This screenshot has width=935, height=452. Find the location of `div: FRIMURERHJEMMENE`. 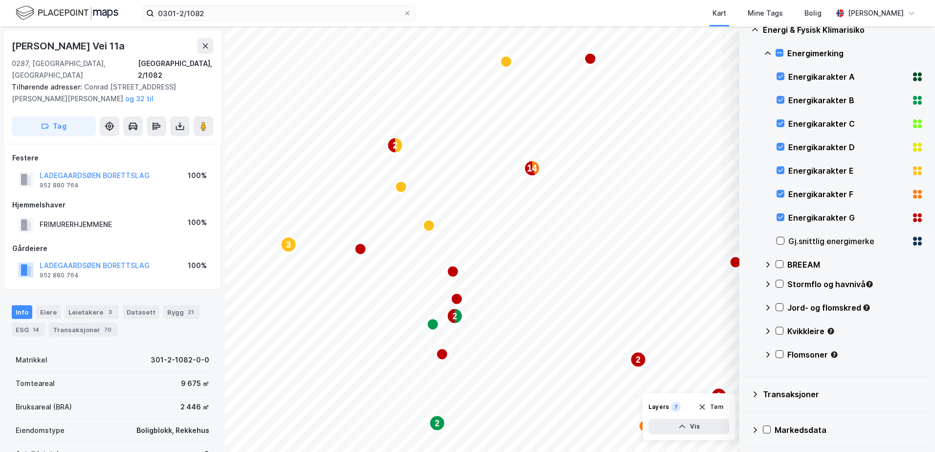

div: FRIMURERHJEMMENE is located at coordinates (76, 224).